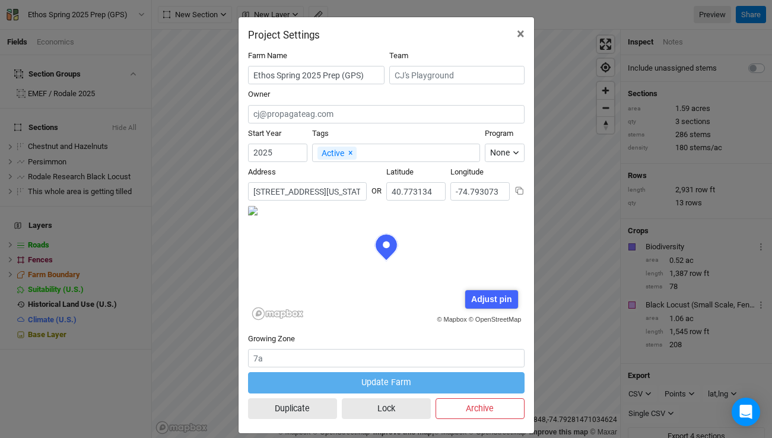  What do you see at coordinates (259, 94) in the screenshot?
I see `label: Owner` at bounding box center [259, 94].